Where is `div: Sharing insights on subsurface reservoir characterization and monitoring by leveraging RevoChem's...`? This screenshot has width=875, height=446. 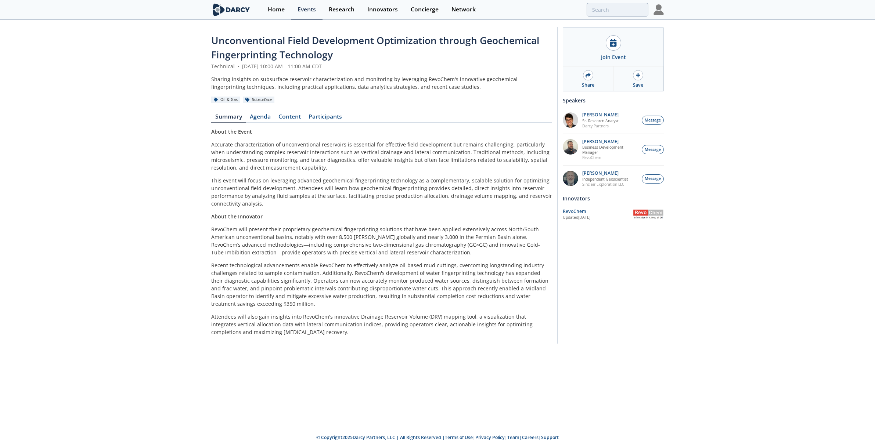
div: Sharing insights on subsurface reservoir characterization and monitoring by leveraging RevoChem's... is located at coordinates (382, 83).